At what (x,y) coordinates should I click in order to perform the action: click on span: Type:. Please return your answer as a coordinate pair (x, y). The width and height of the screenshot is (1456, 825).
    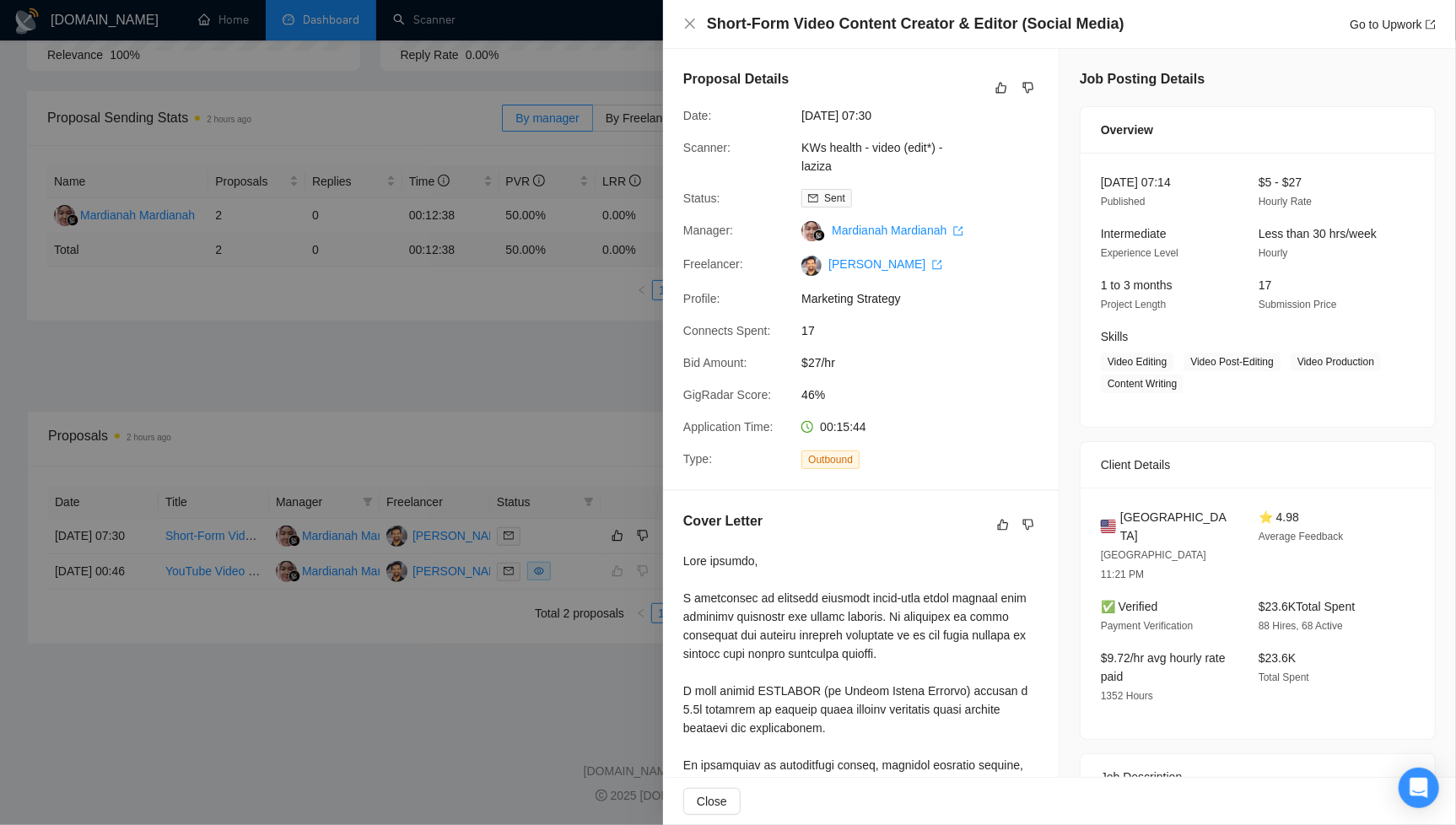
    Looking at the image, I should click on (698, 459).